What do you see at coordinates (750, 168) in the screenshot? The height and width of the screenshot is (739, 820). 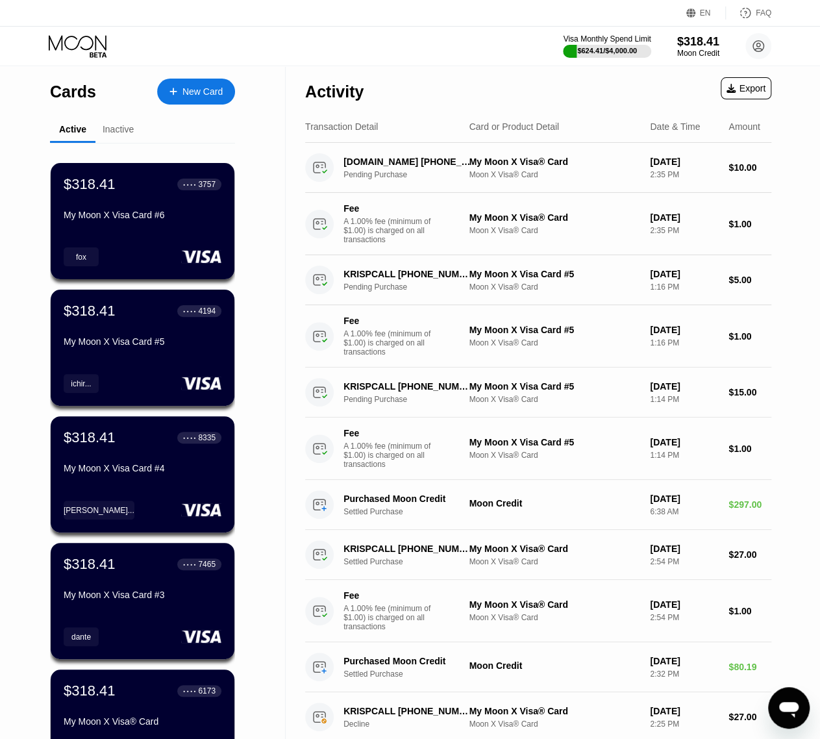 I see `div: $10.00` at bounding box center [750, 168].